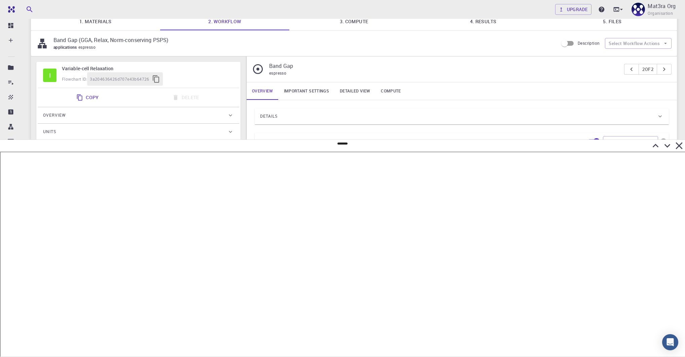 This screenshot has width=685, height=357. What do you see at coordinates (138, 115) in the screenshot?
I see `div: Overview` at bounding box center [138, 115].